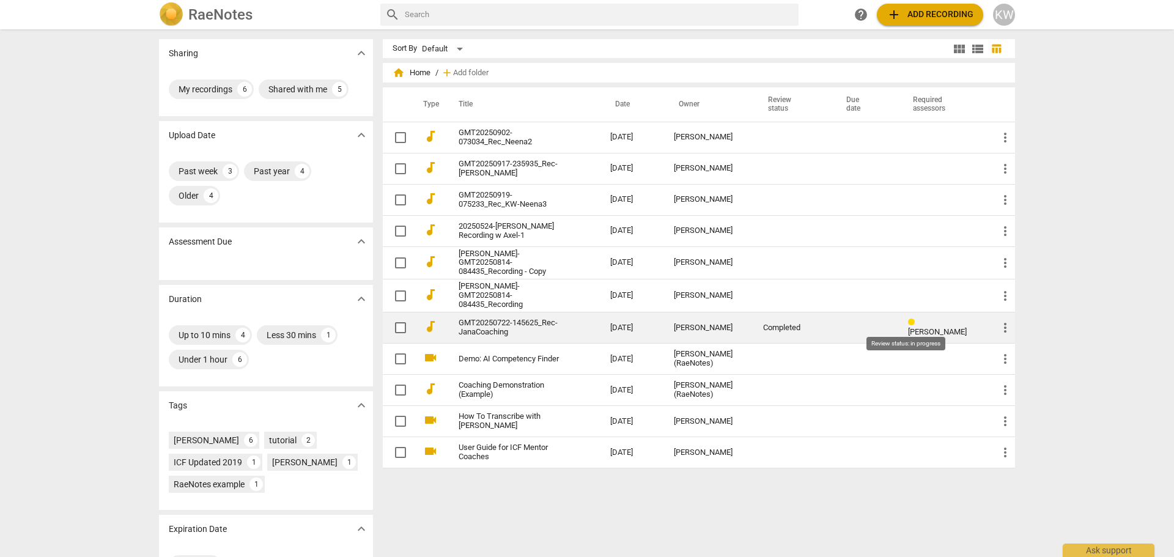 This screenshot has width=1174, height=557. Describe the element at coordinates (203, 360) in the screenshot. I see `div: Under 1 hour` at that location.